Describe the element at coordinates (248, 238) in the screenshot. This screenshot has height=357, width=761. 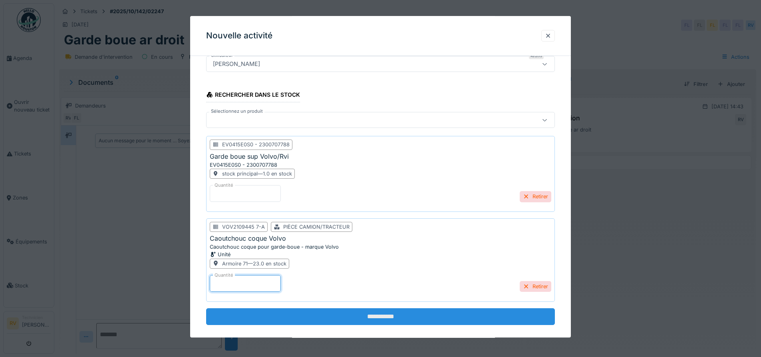
I see `div: Caoutchouc coque Volvo` at that location.